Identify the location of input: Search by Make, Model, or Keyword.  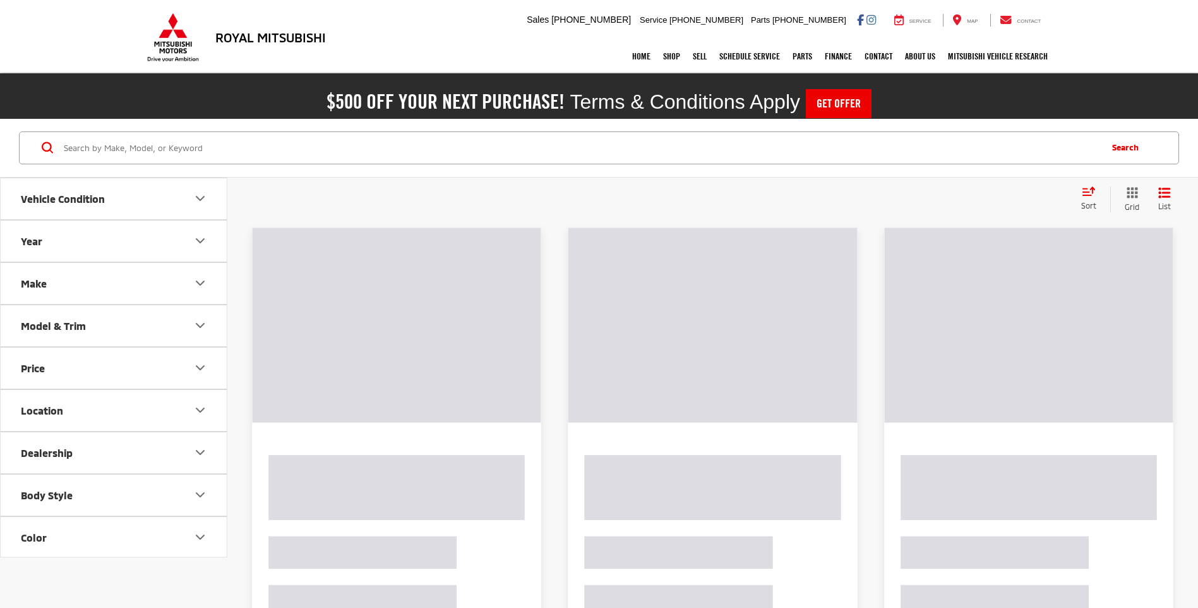
(581, 148).